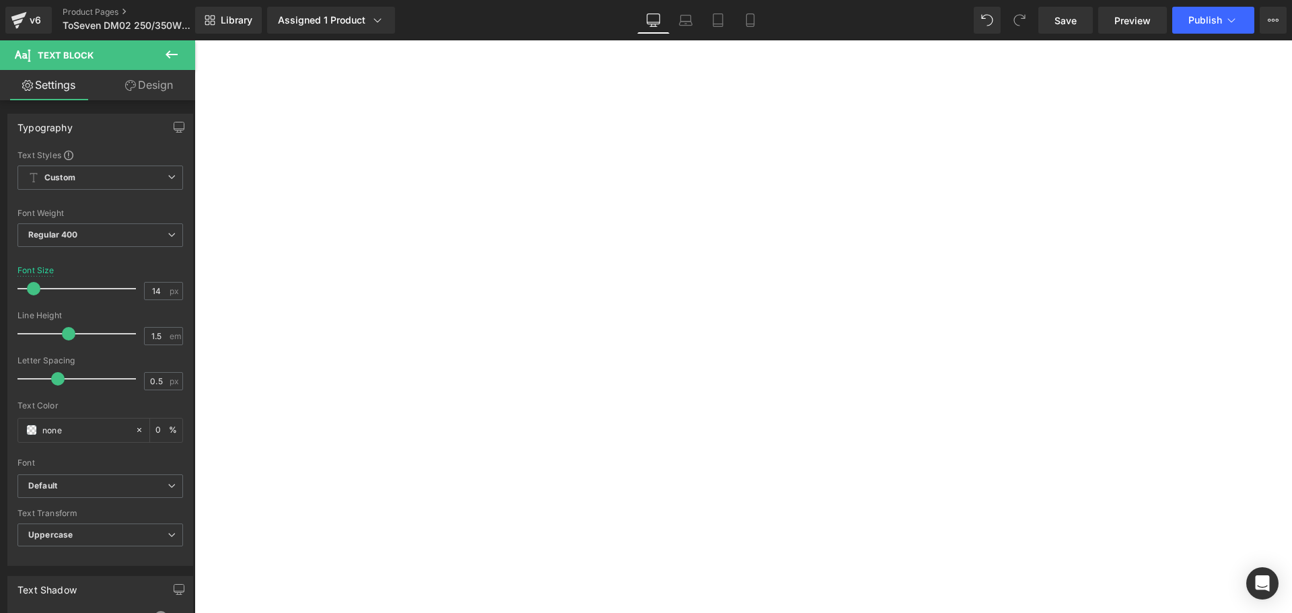 The height and width of the screenshot is (613, 1292). I want to click on div: Text Transform, so click(100, 514).